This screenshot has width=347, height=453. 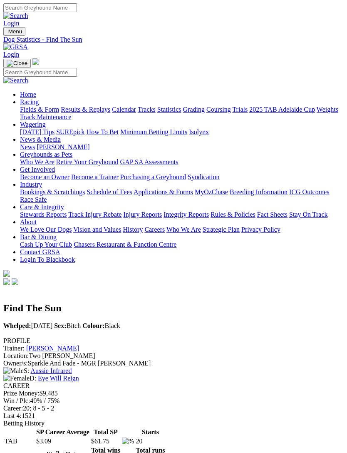 What do you see at coordinates (174, 423) in the screenshot?
I see `div: Betting History` at bounding box center [174, 423].